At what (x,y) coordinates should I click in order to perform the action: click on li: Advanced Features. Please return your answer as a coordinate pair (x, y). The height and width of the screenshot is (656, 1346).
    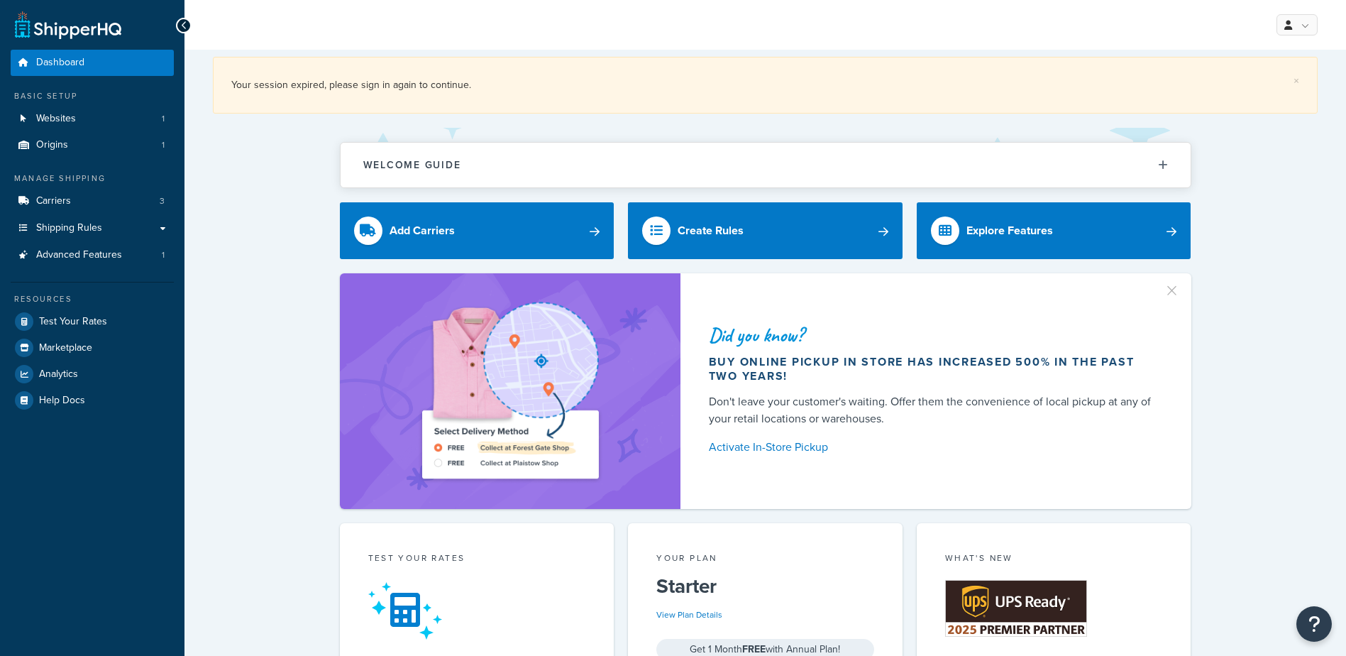
    Looking at the image, I should click on (92, 255).